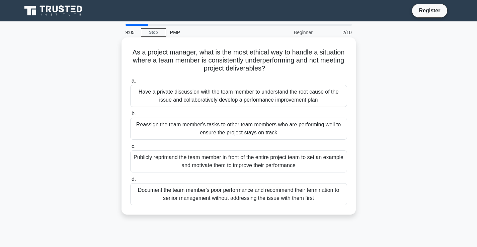 This screenshot has width=477, height=247. Describe the element at coordinates (133, 113) in the screenshot. I see `span: b.` at that location.